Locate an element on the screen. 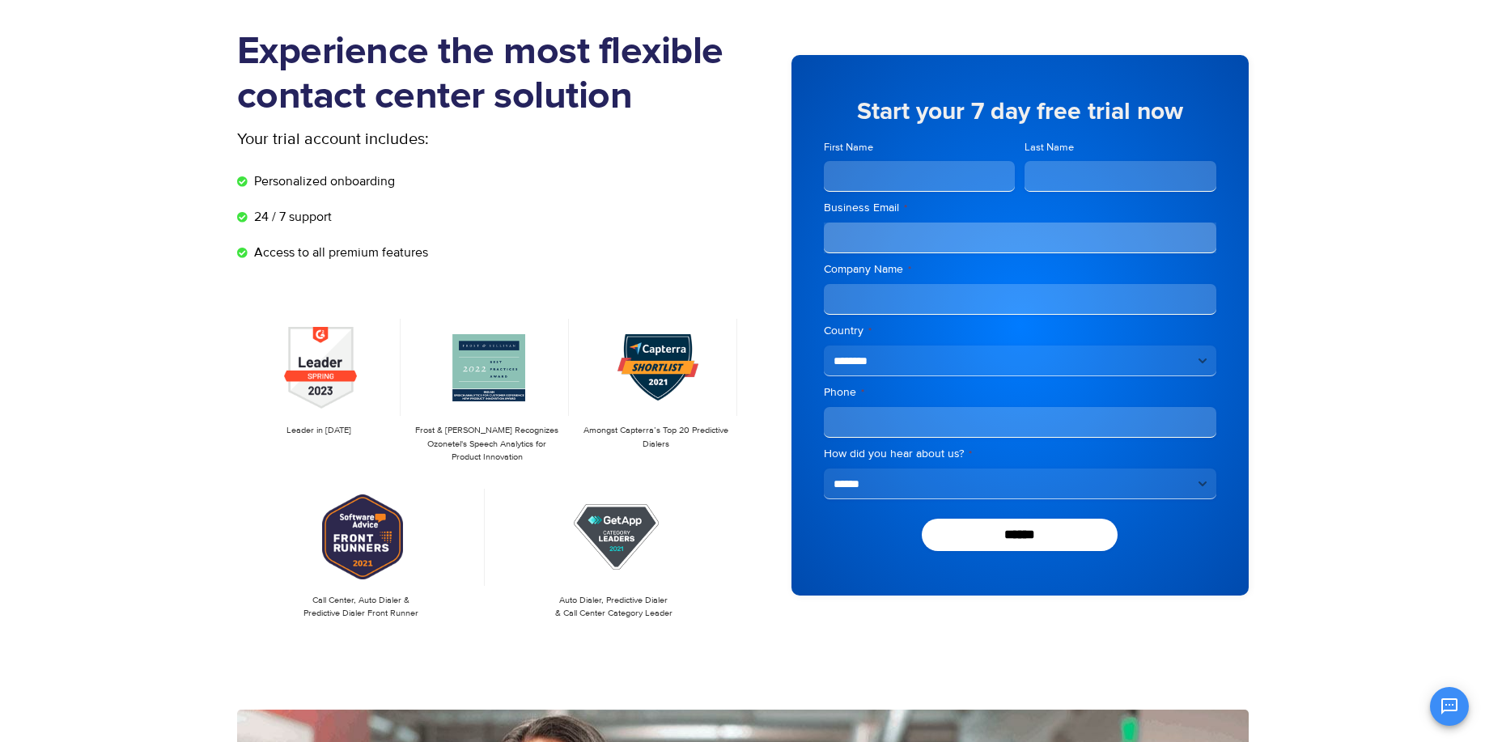 The width and height of the screenshot is (1485, 742). p: Amongst Capterra’s Top 20 Predictive Dialers is located at coordinates (656, 437).